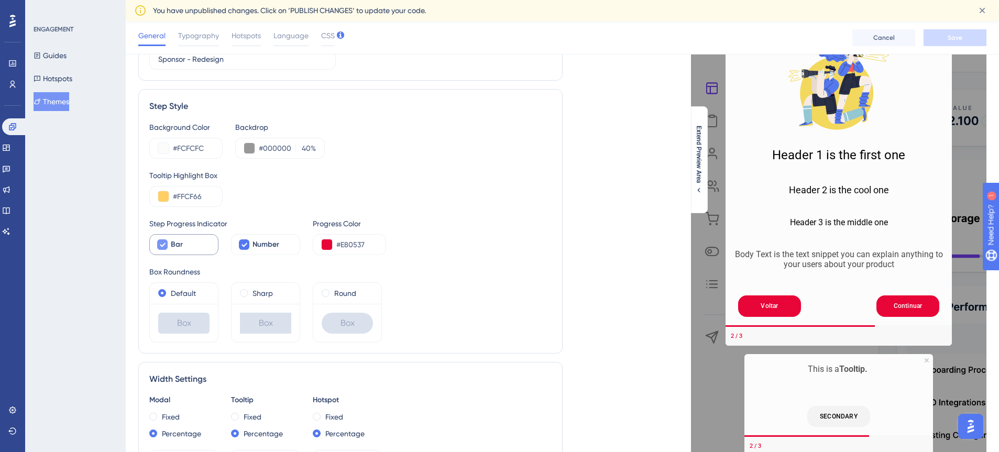  Describe the element at coordinates (152, 36) in the screenshot. I see `span: General` at that location.